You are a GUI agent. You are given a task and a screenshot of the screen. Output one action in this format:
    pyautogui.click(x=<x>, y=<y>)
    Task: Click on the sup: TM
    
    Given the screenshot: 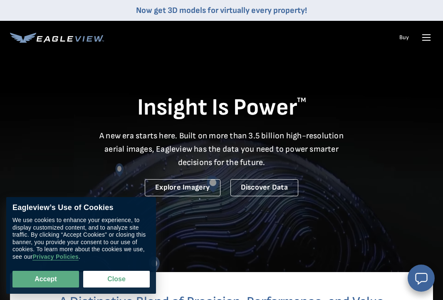 What is the action you would take?
    pyautogui.click(x=302, y=100)
    